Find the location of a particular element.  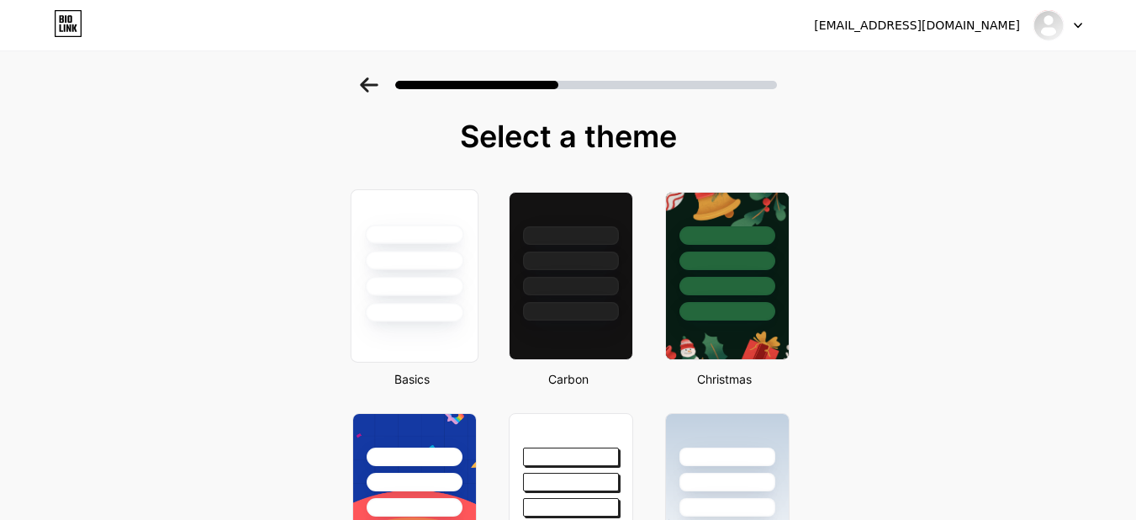

img: sfclubunimore is located at coordinates (1048, 25).